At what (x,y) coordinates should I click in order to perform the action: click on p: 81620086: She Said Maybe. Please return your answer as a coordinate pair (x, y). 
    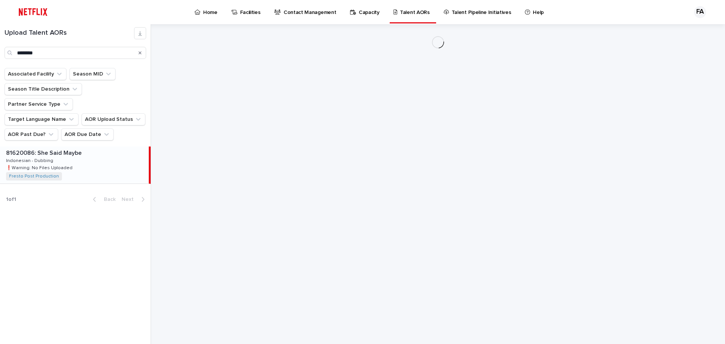
    Looking at the image, I should click on (45, 152).